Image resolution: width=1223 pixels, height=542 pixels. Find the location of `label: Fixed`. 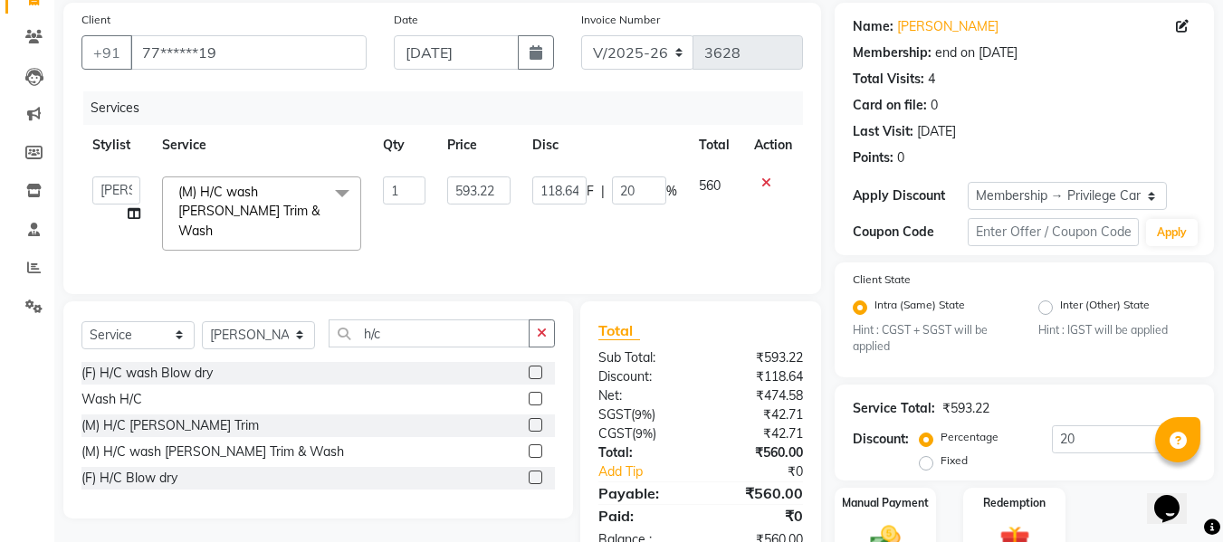

label: Fixed is located at coordinates (954, 461).